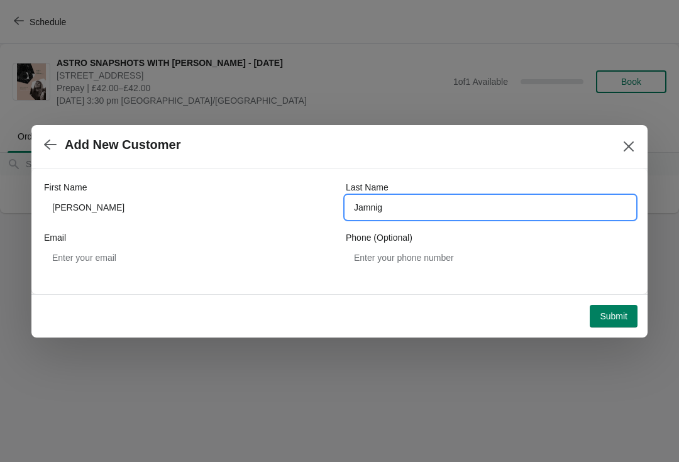 The width and height of the screenshot is (679, 462). Describe the element at coordinates (189, 258) in the screenshot. I see `input: Enter your email` at that location.